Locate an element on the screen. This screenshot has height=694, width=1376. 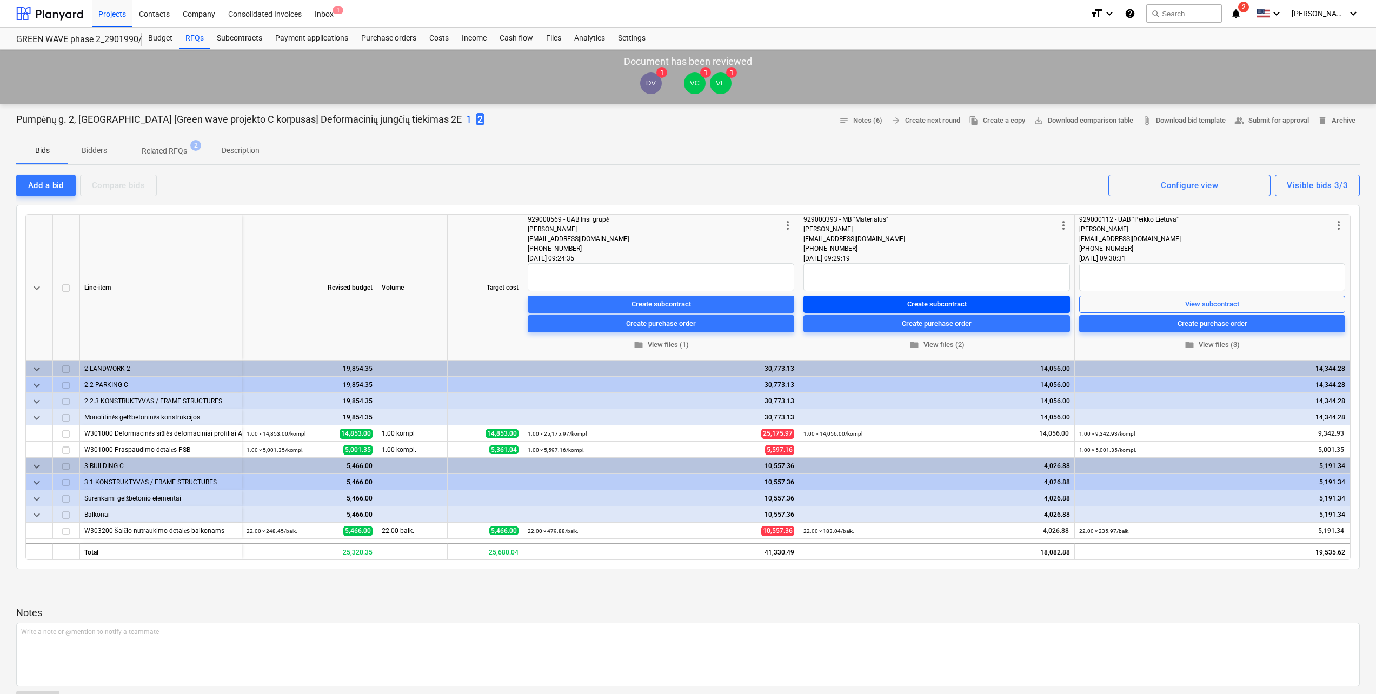
span: 14,853.00 is located at coordinates (356, 434).